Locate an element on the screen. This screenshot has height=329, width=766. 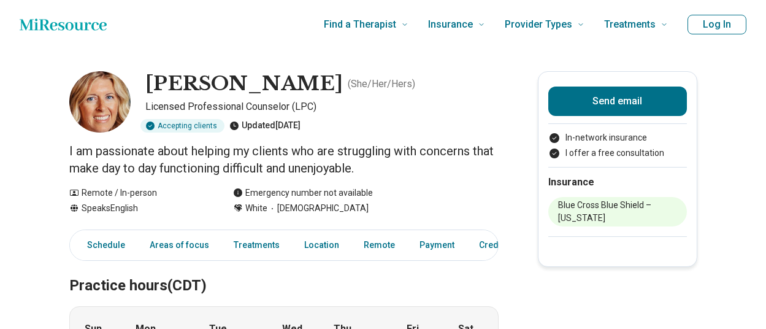
a: Schedule is located at coordinates (102, 245).